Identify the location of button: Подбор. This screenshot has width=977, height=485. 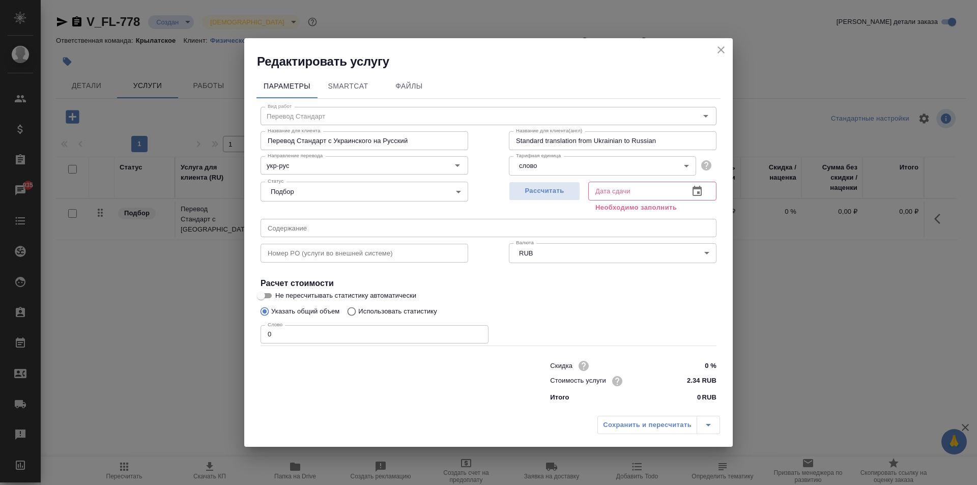
(283, 191).